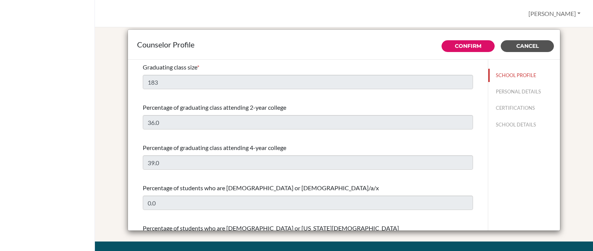 The height and width of the screenshot is (251, 593). Describe the element at coordinates (524, 75) in the screenshot. I see `button: SCHOOL PROFILE` at that location.